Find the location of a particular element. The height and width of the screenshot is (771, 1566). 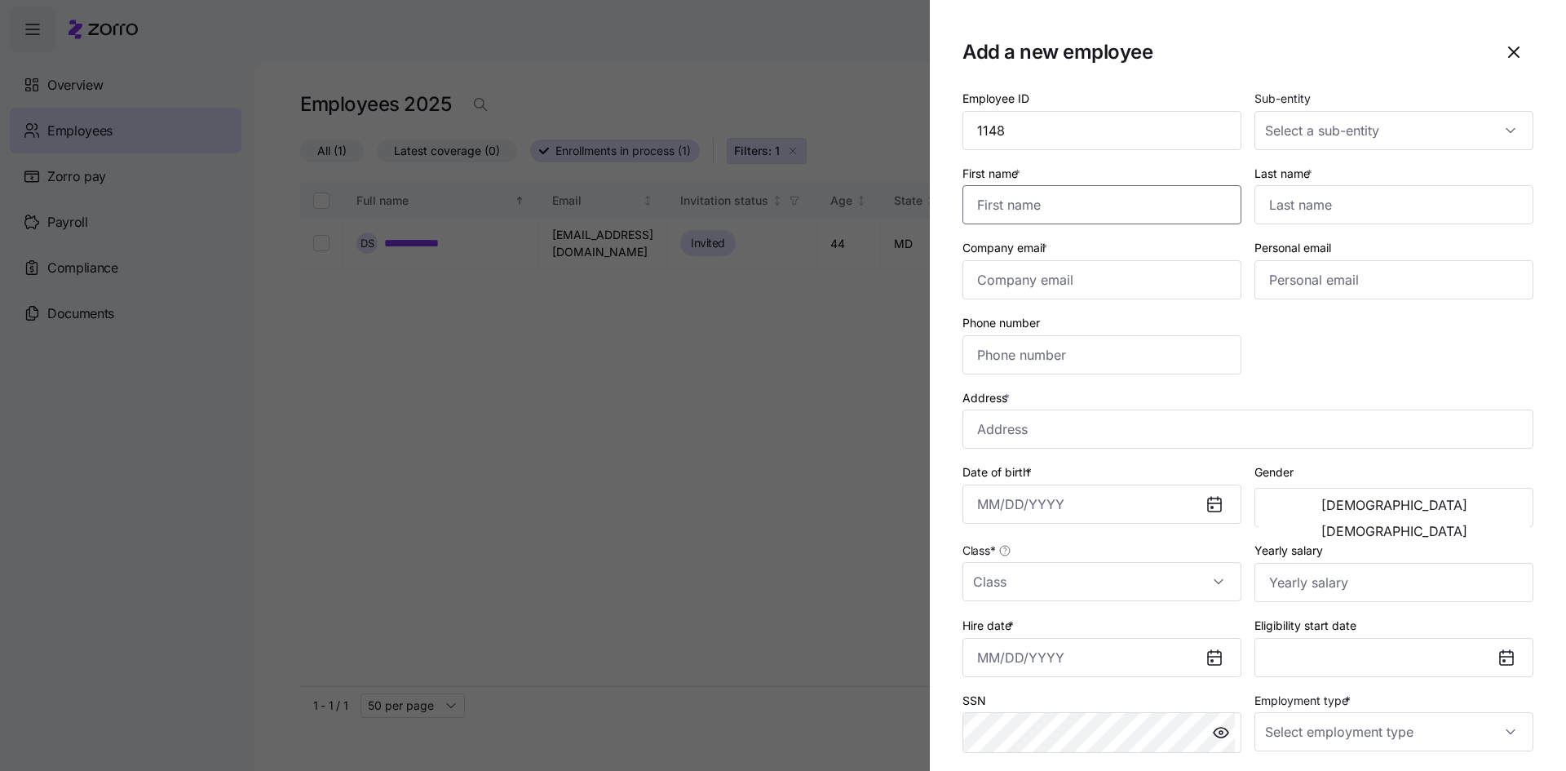

label: Company email is located at coordinates (1007, 248).